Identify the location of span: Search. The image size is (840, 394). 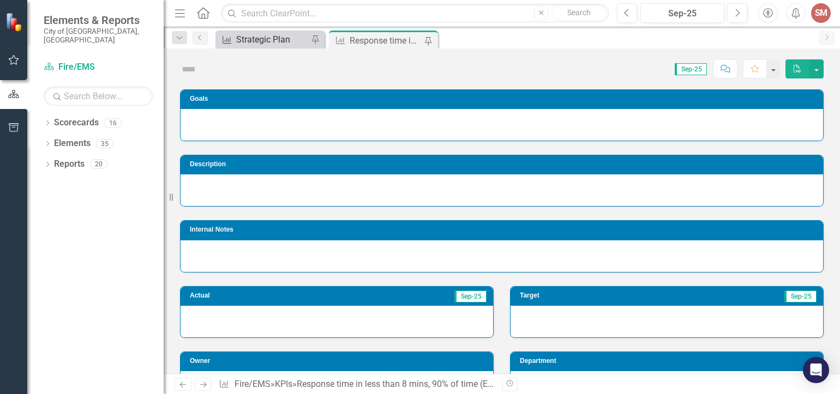
(579, 13).